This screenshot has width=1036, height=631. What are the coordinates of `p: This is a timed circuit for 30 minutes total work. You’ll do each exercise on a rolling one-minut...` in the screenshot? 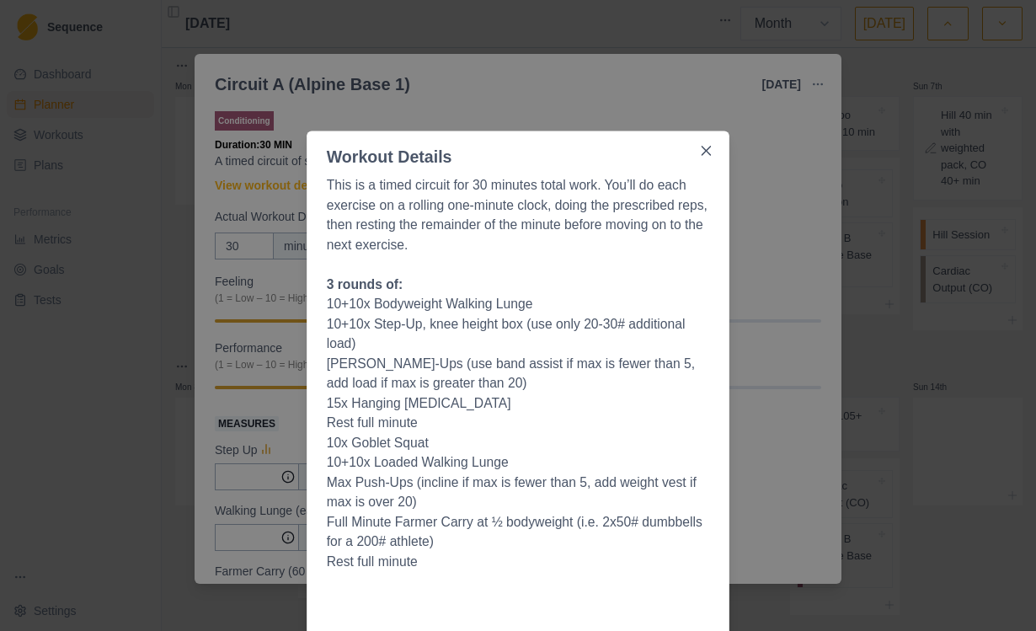 It's located at (518, 215).